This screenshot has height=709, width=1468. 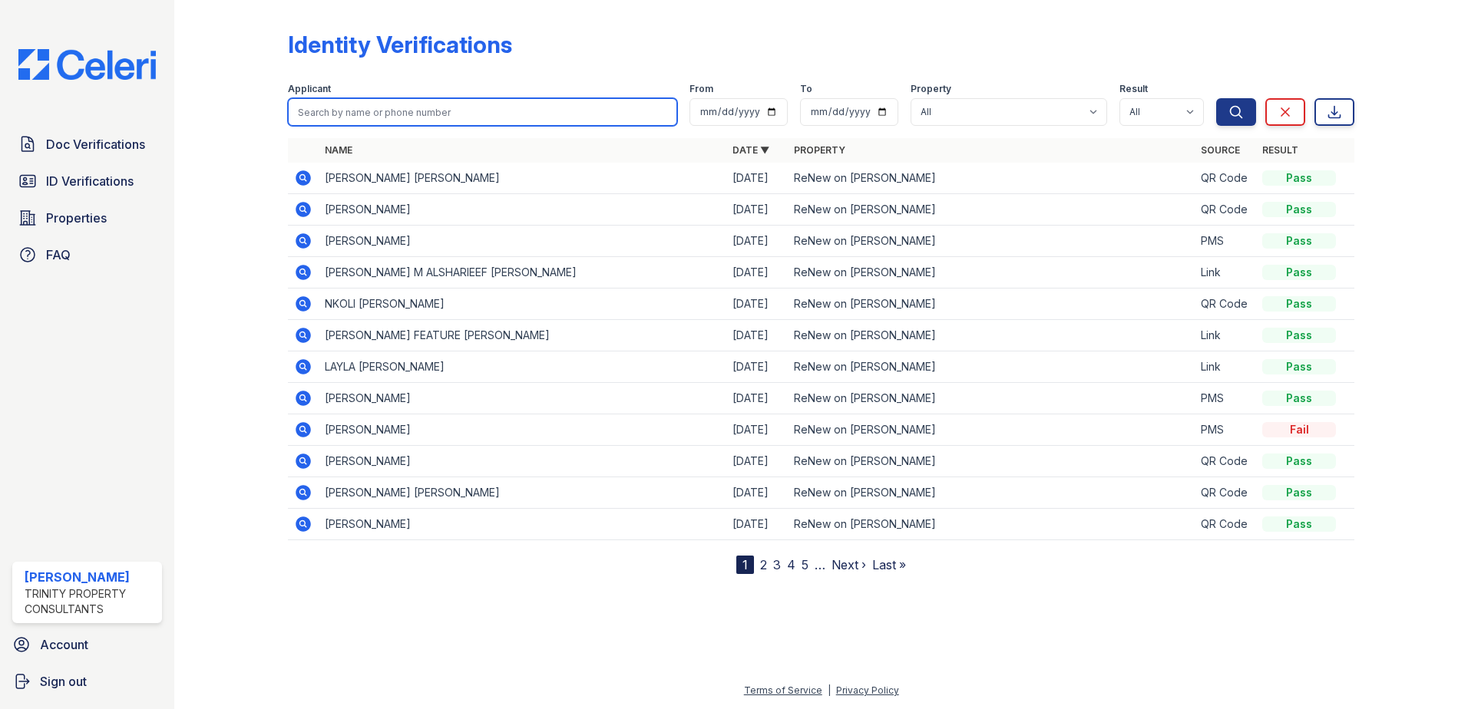 I want to click on a: Terms of Service, so click(x=783, y=690).